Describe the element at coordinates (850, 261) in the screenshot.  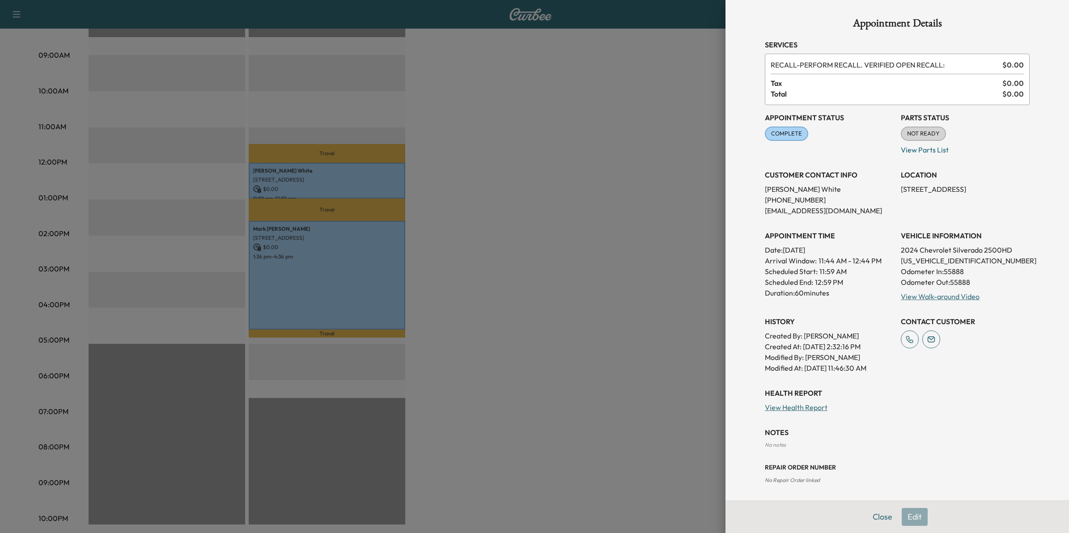
I see `span: 11:44 AM - 12:44 PM` at that location.